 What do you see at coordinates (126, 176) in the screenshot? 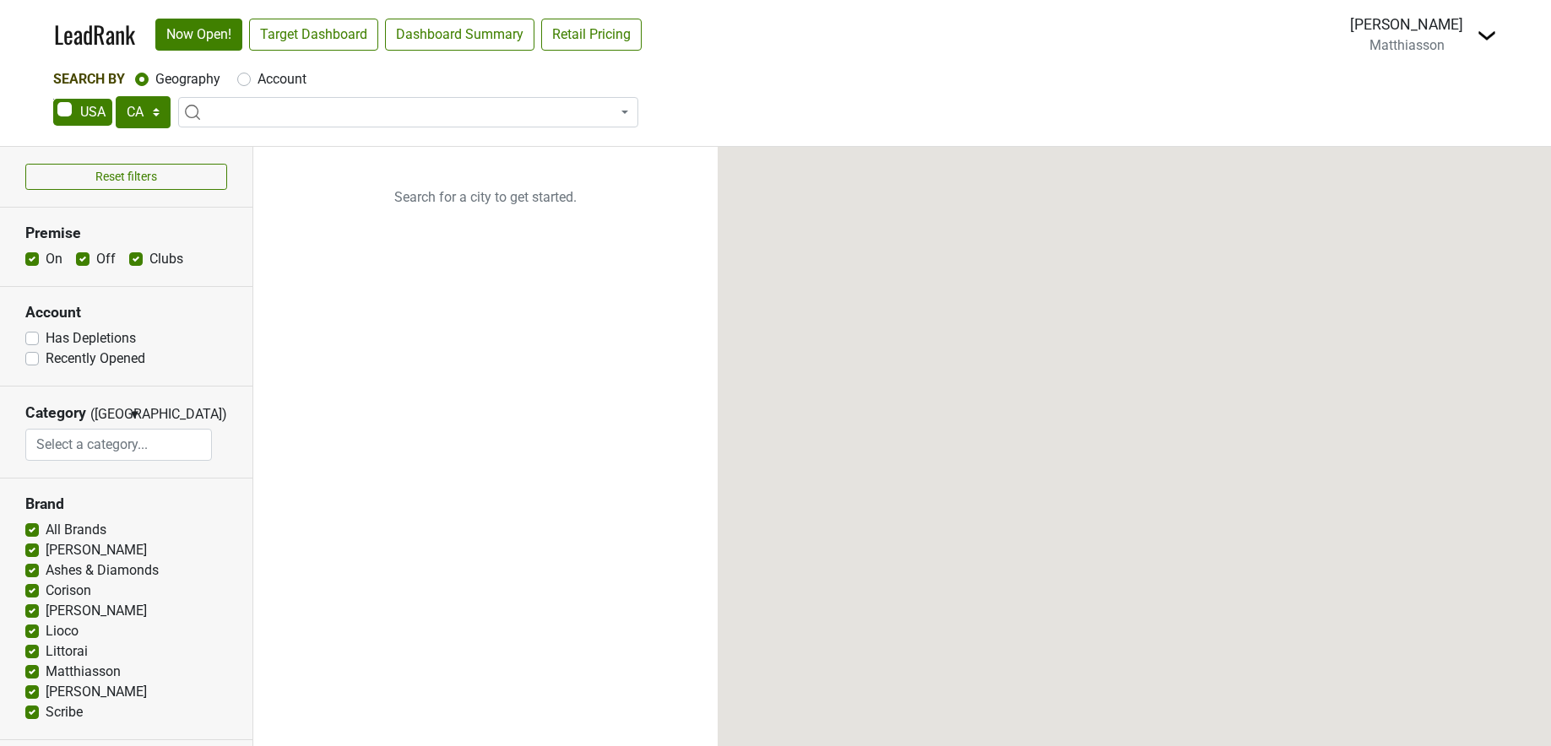
I see `button: Reset filters` at bounding box center [126, 176].